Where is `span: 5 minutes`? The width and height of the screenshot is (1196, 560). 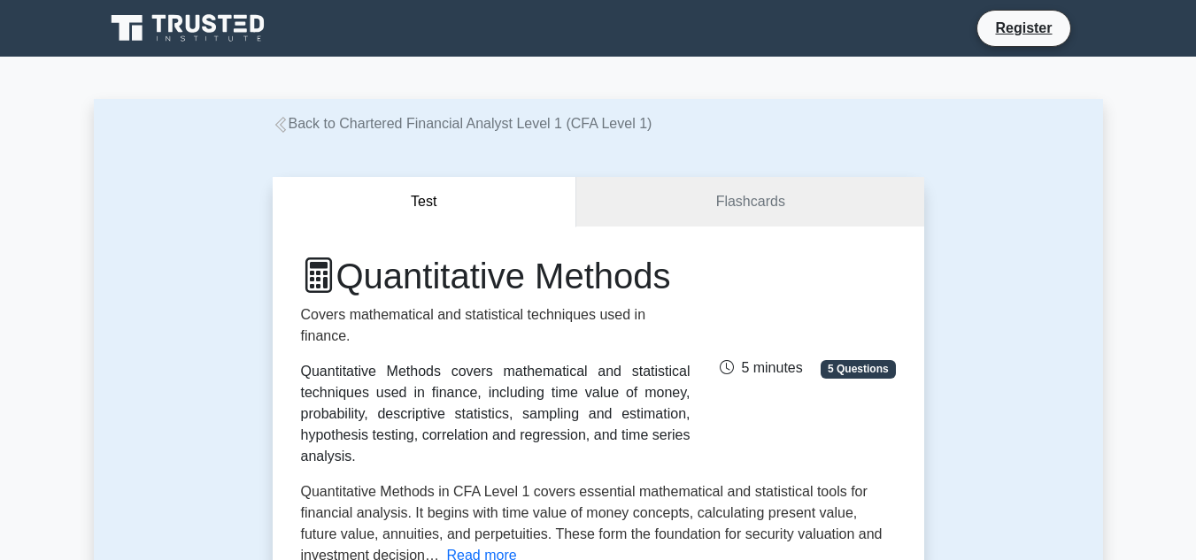
span: 5 minutes is located at coordinates (760, 367).